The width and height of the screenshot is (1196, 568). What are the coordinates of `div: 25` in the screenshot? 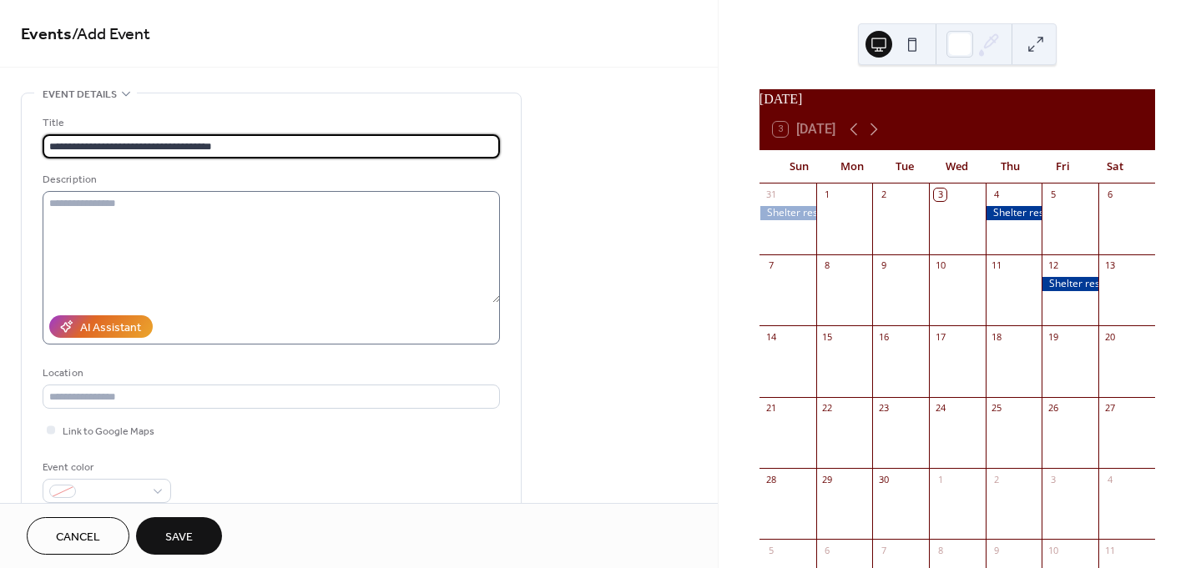 It's located at (997, 408).